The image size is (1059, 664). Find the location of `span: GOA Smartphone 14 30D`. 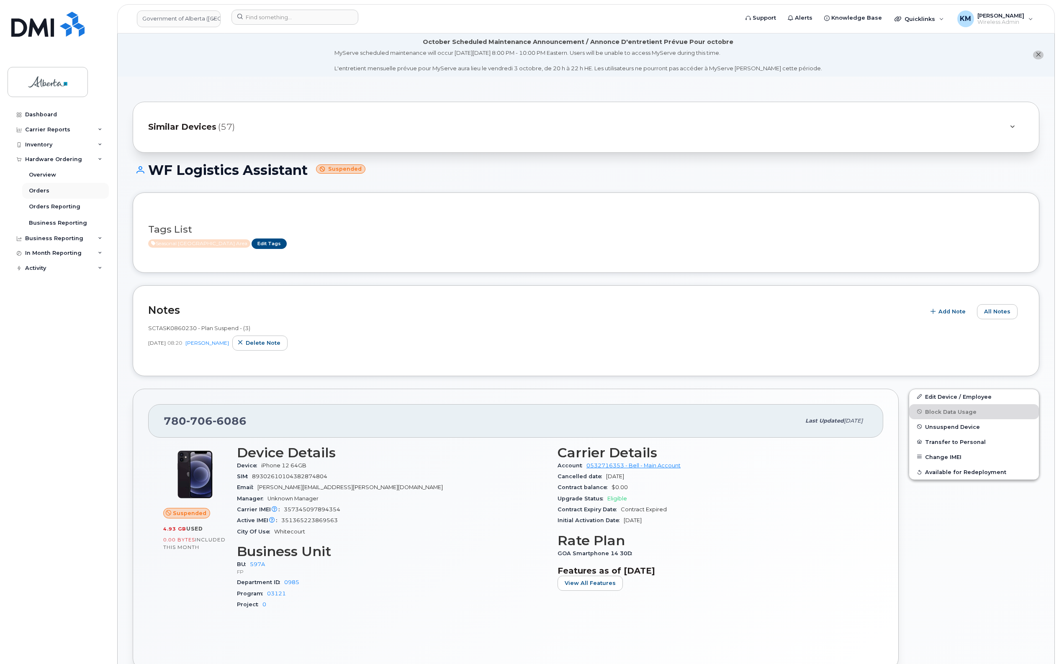

span: GOA Smartphone 14 30D is located at coordinates (597, 554).